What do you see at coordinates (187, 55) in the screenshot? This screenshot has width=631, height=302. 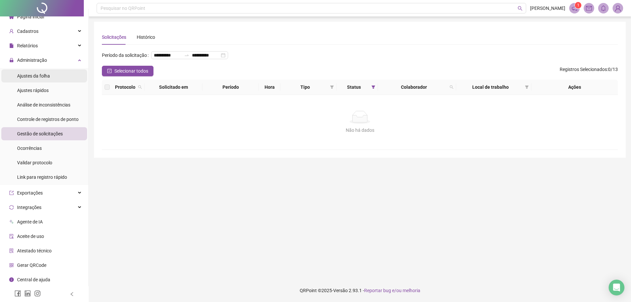 I see `span: to` at bounding box center [187, 55].